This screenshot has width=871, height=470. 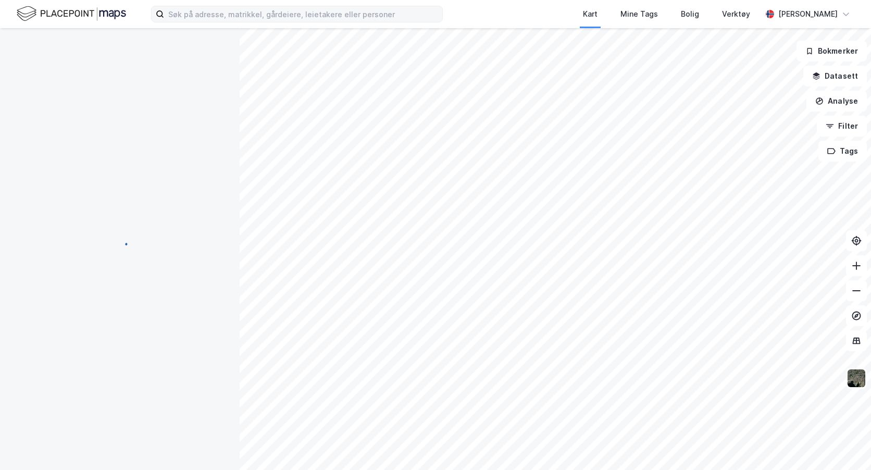 I want to click on button: Bokmerker, so click(x=831, y=51).